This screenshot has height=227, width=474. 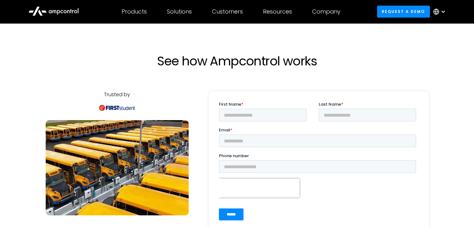 What do you see at coordinates (237, 61) in the screenshot?
I see `h1: See how Ampcontrol works` at bounding box center [237, 61].